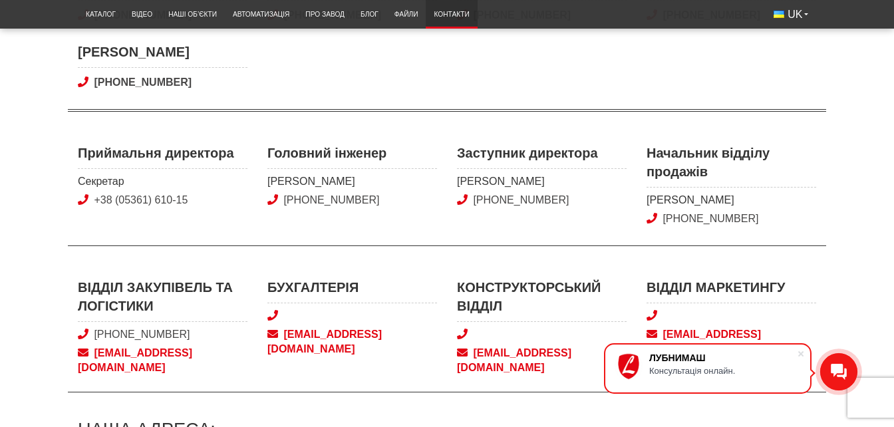 Image resolution: width=894 pixels, height=427 pixels. Describe the element at coordinates (779, 14) in the screenshot. I see `img: Українська` at that location.